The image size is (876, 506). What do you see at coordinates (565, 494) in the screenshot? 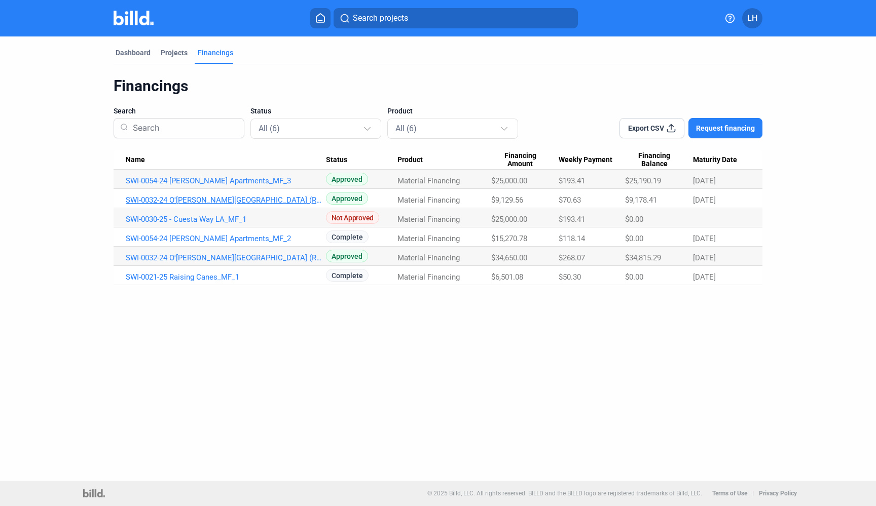
I see `p: © 2025 Billd, LLC. All rights reserved. BILLD and the BILLD logo are registered trademarks of Bil...` at bounding box center [565, 494].